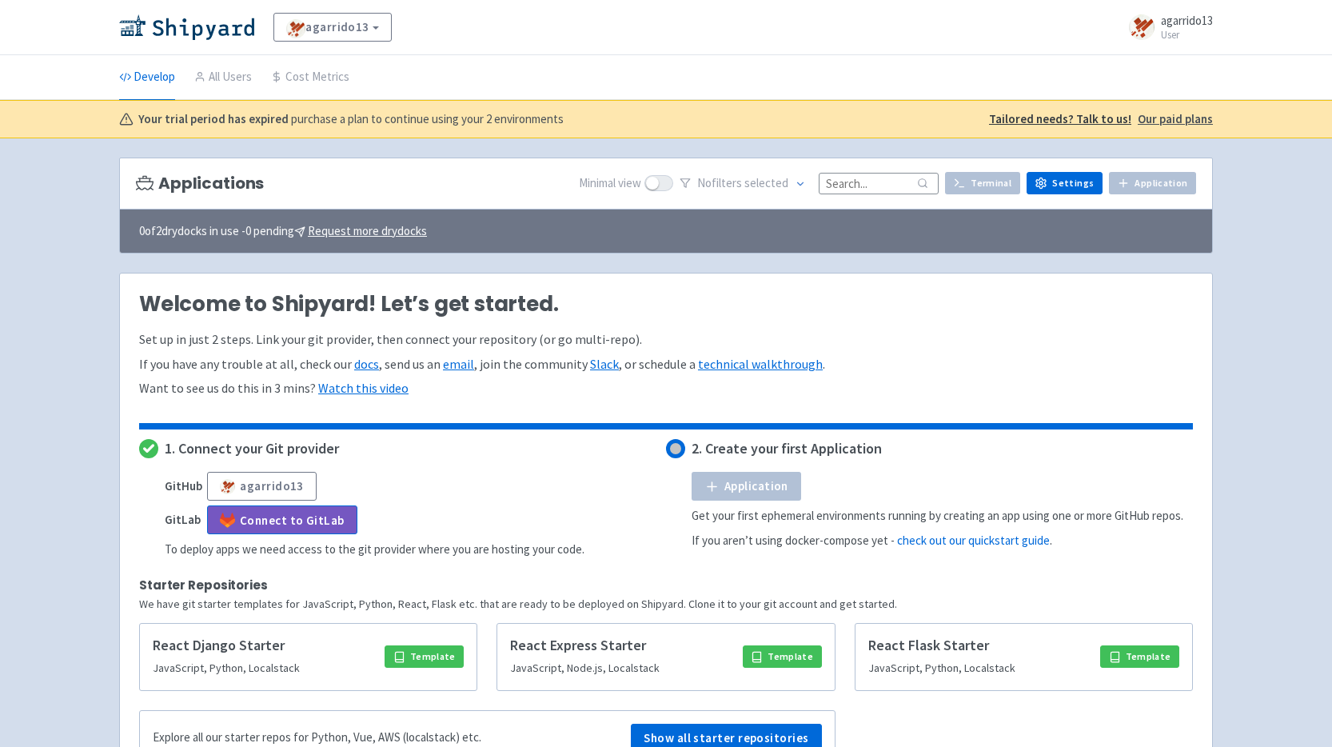 The height and width of the screenshot is (747, 1332). I want to click on u: Request more drydocks, so click(367, 230).